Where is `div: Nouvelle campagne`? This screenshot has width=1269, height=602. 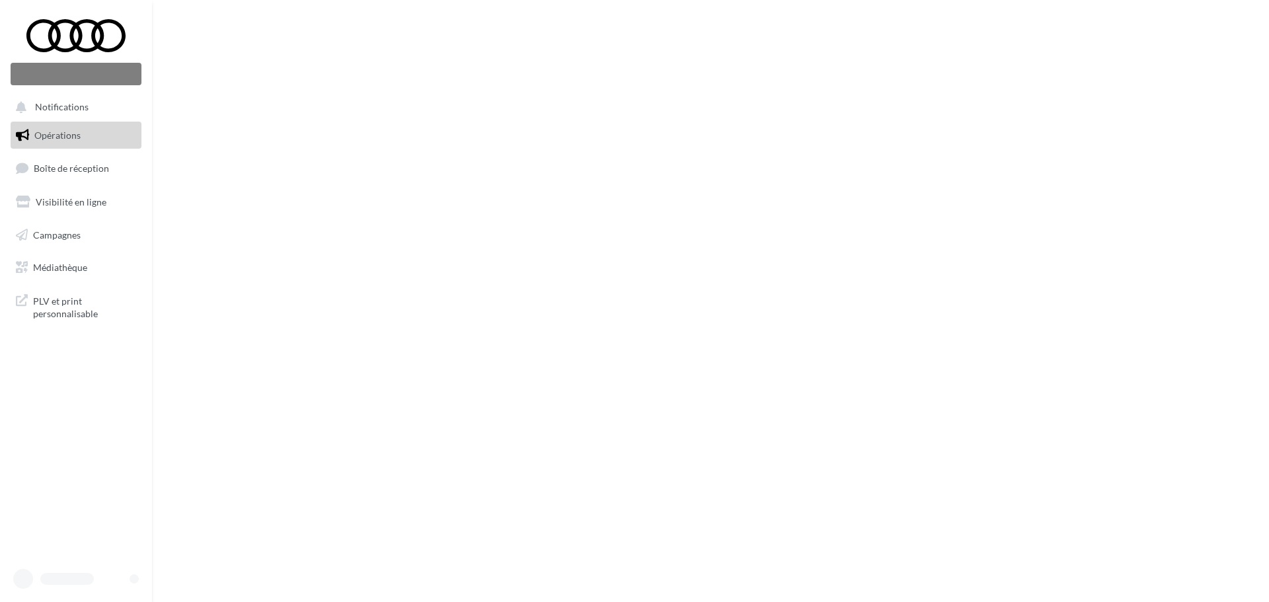
div: Nouvelle campagne is located at coordinates (76, 74).